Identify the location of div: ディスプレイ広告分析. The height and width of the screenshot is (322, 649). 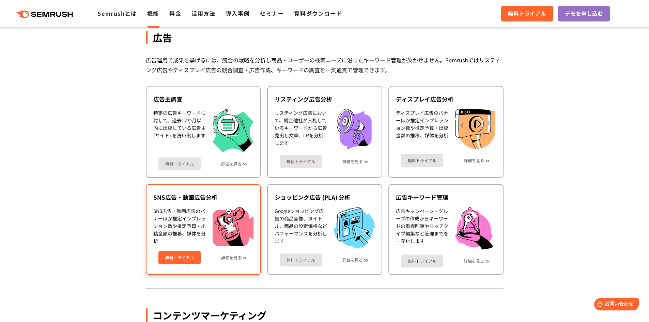
(446, 99).